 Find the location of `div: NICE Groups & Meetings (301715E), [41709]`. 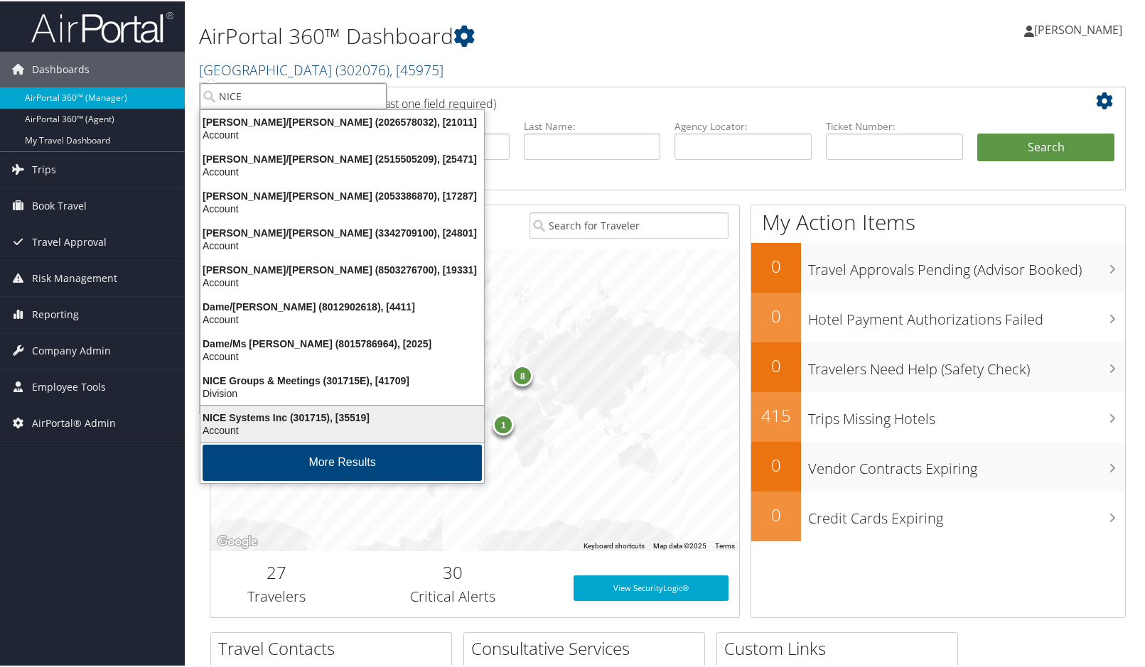

div: NICE Groups & Meetings (301715E), [41709] is located at coordinates (342, 380).